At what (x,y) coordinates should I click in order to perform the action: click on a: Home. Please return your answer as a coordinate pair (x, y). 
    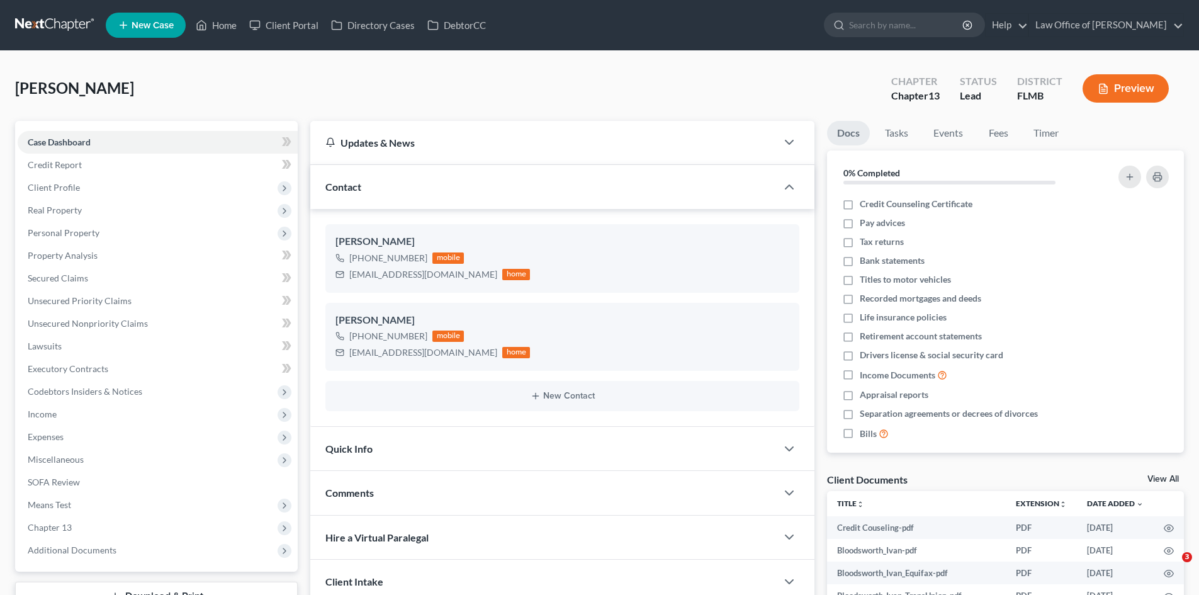
    Looking at the image, I should click on (216, 25).